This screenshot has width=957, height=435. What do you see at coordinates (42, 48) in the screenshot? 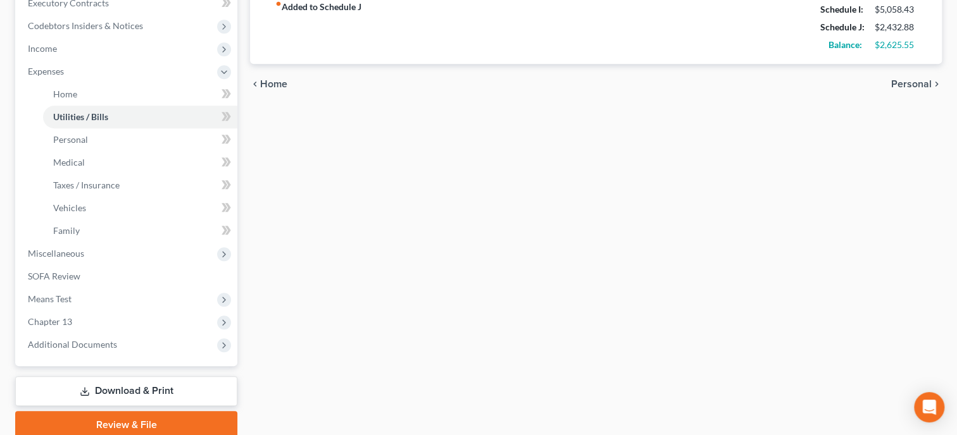
I see `span: Income` at bounding box center [42, 48].